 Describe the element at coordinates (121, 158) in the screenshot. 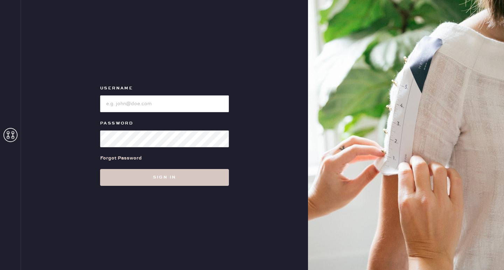

I see `a: Forgot Password` at that location.